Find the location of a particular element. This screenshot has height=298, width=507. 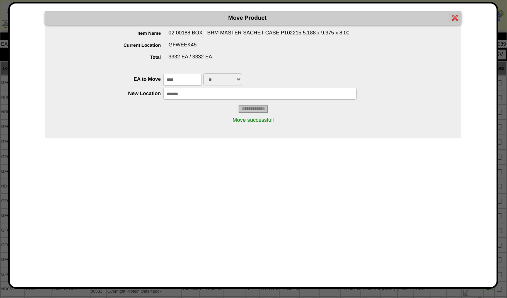

label: Total is located at coordinates (115, 57).